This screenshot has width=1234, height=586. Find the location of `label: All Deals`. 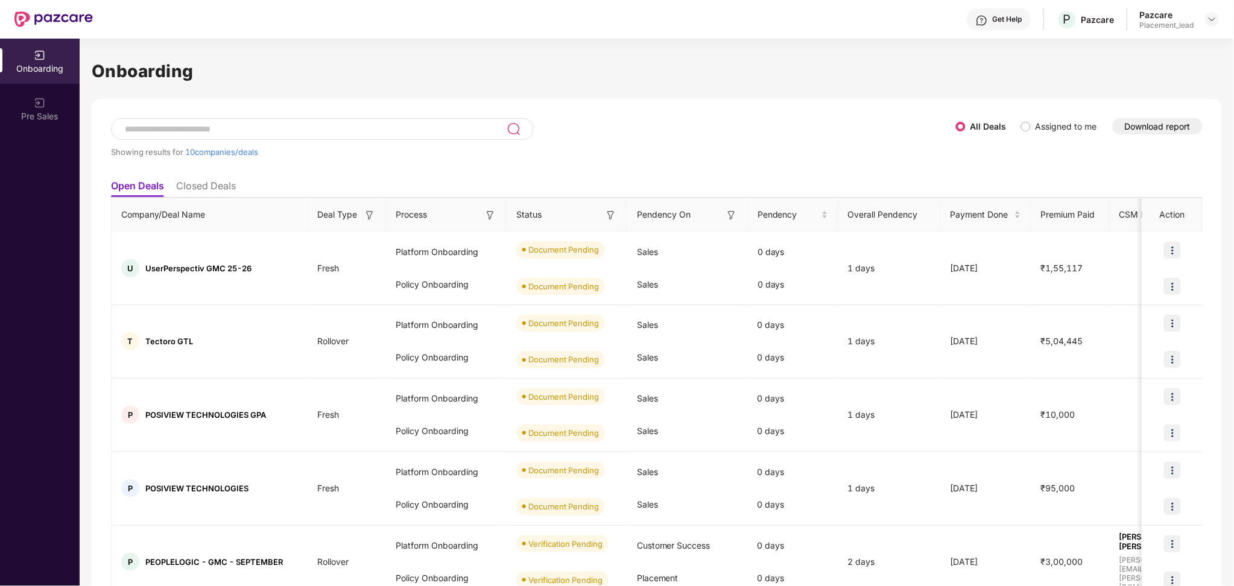

label: All Deals is located at coordinates (989, 126).